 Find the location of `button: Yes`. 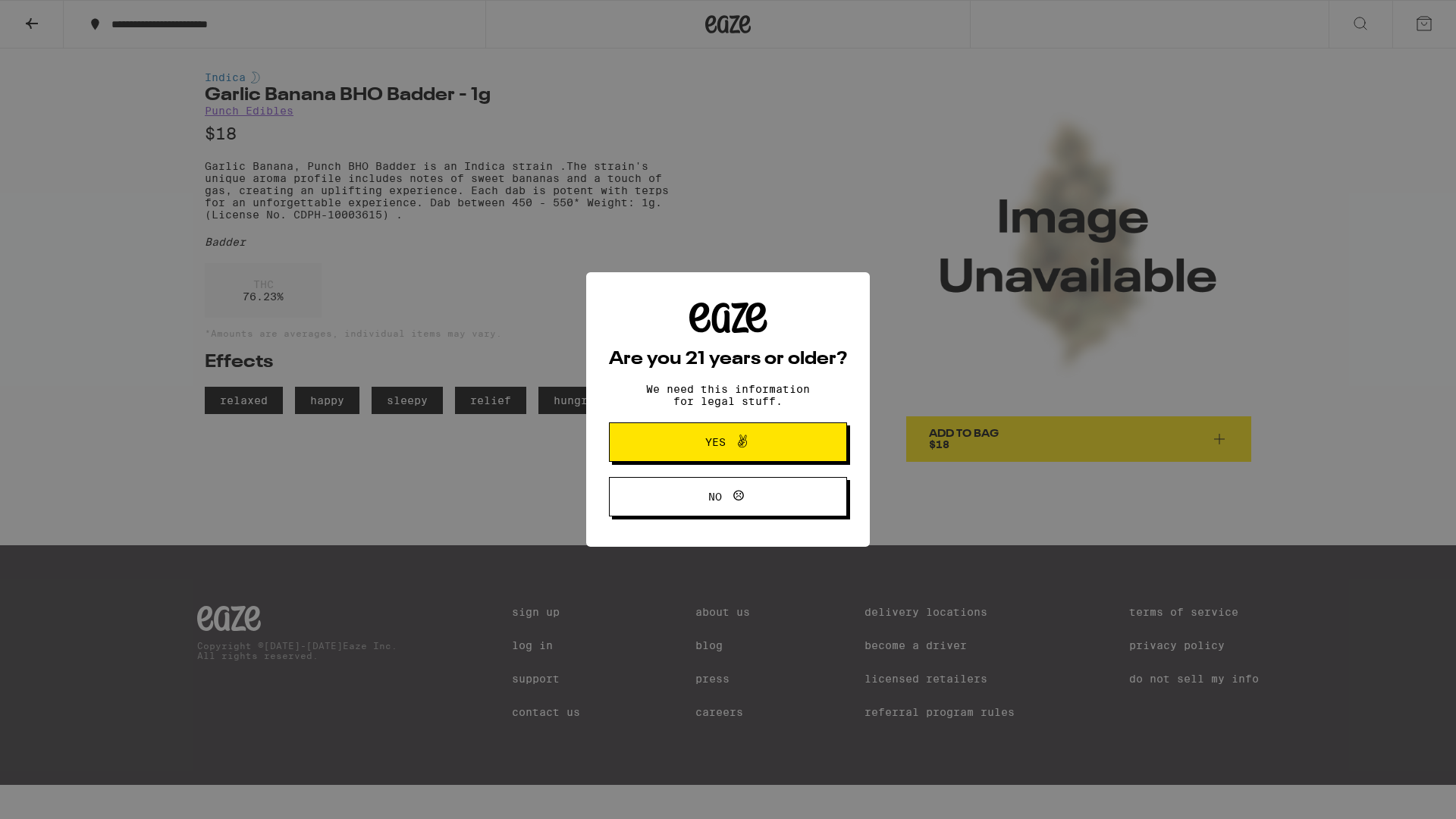

button: Yes is located at coordinates (728, 442).